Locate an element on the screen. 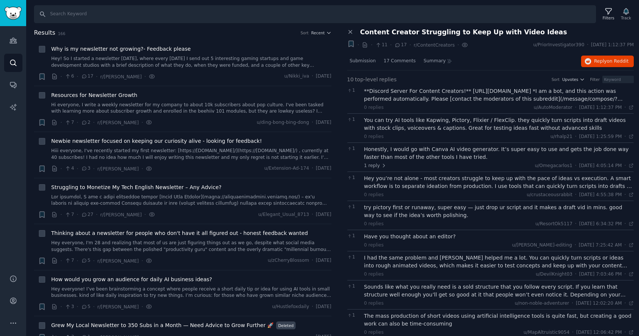 This screenshot has height=336, width=639. a: Hi everyone, I write a weekly newsletter for my company to about 10k subscribers about pop cultur... is located at coordinates (191, 108).